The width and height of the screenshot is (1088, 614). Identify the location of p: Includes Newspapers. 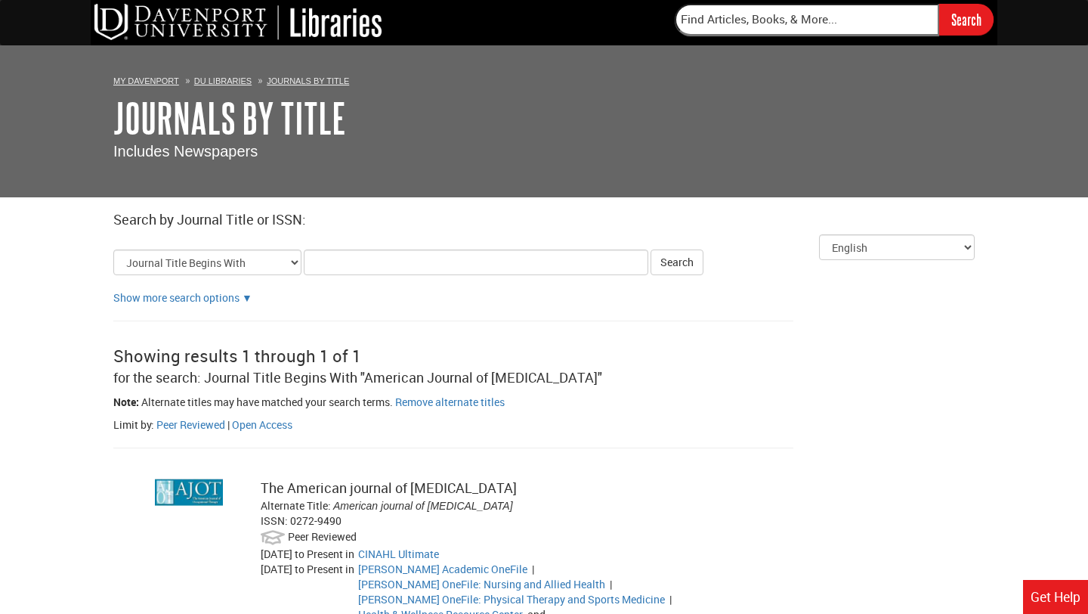
(544, 151).